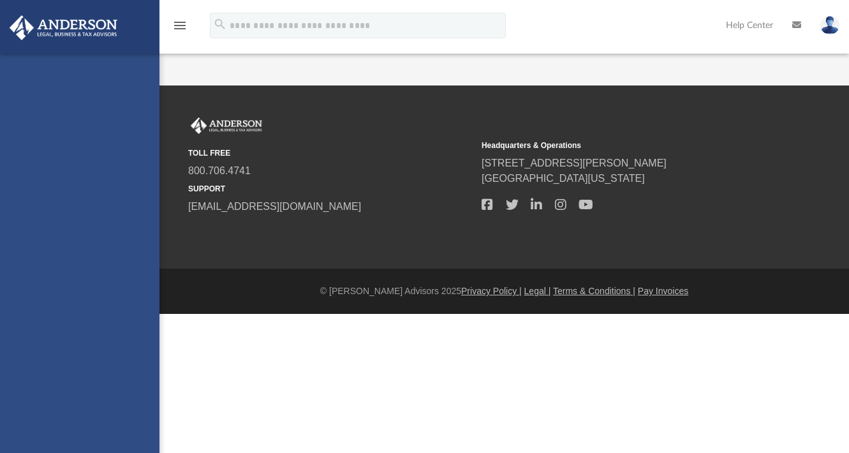  What do you see at coordinates (537, 291) in the screenshot?
I see `a: Legal |` at bounding box center [537, 291].